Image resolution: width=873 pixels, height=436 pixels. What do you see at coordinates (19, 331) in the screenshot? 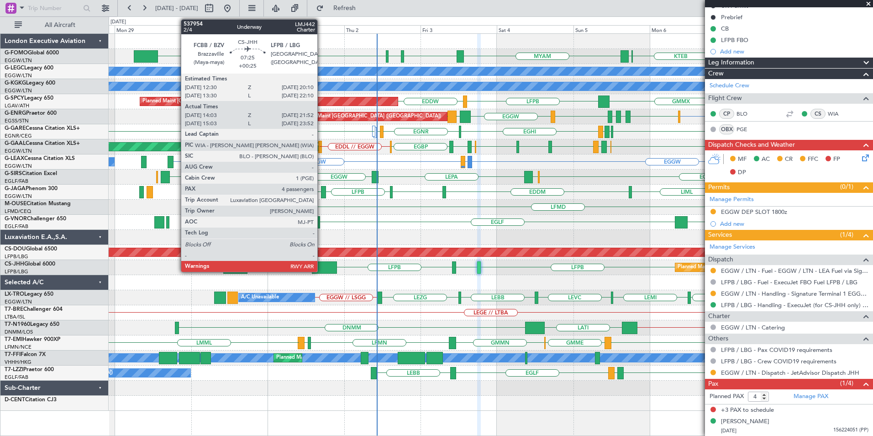
I see `a: DNMM/LOS` at bounding box center [19, 331].